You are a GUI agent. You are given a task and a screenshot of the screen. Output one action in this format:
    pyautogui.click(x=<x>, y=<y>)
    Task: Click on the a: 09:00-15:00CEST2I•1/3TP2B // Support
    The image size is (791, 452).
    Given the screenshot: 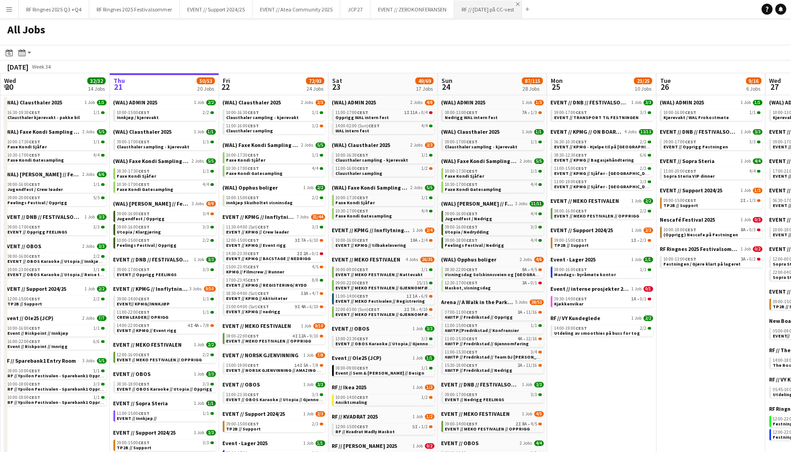 What is the action you would take?
    pyautogui.click(x=712, y=202)
    